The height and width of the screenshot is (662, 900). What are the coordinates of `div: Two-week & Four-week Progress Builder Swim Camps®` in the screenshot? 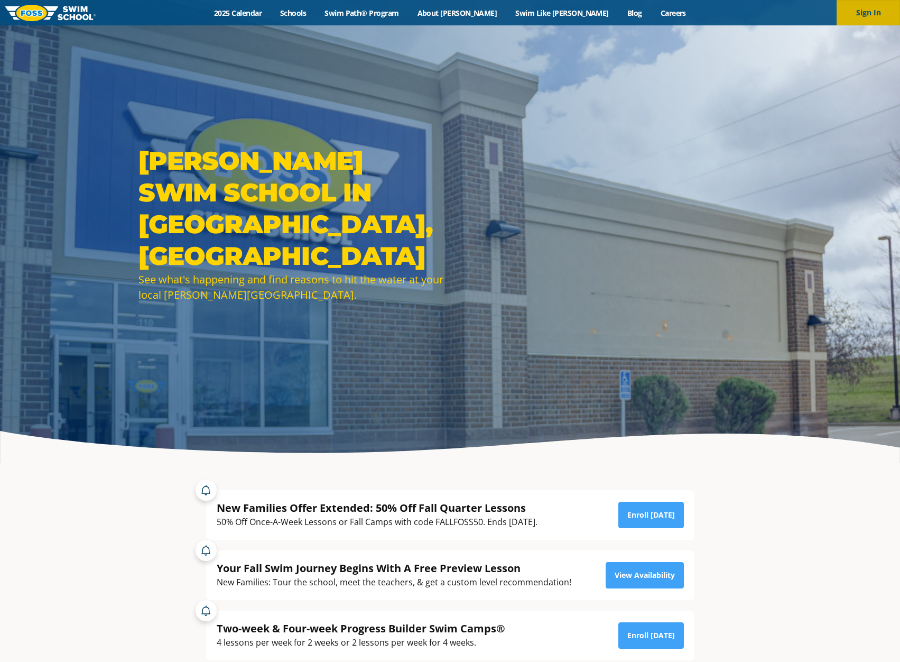 It's located at (361, 628).